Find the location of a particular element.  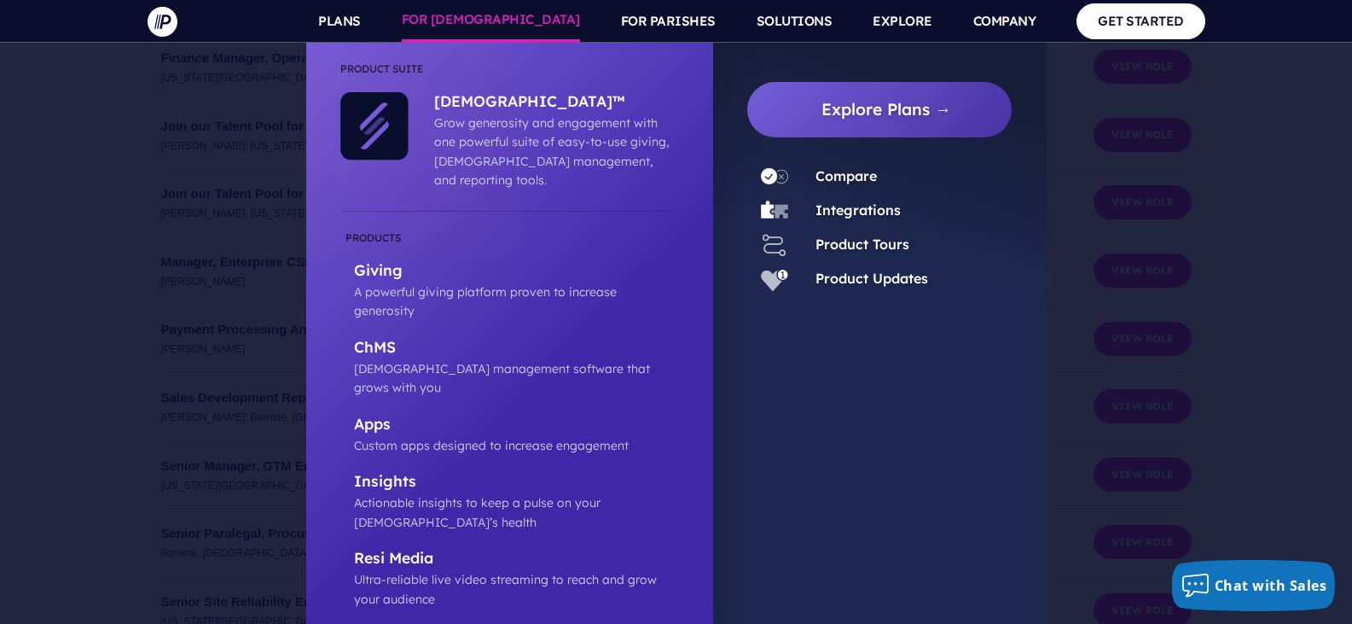

a: Compare - Icon is located at coordinates (775, 177).